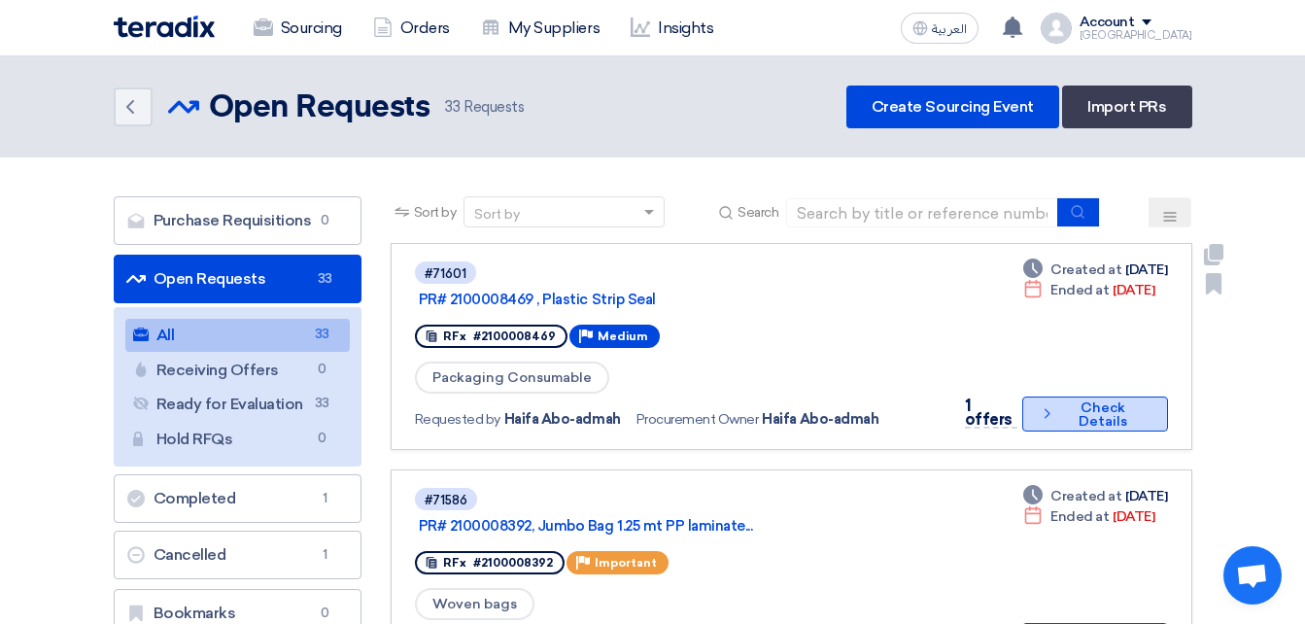 This screenshot has width=1305, height=624. What do you see at coordinates (474, 604) in the screenshot?
I see `span: Woven bags` at bounding box center [474, 604].